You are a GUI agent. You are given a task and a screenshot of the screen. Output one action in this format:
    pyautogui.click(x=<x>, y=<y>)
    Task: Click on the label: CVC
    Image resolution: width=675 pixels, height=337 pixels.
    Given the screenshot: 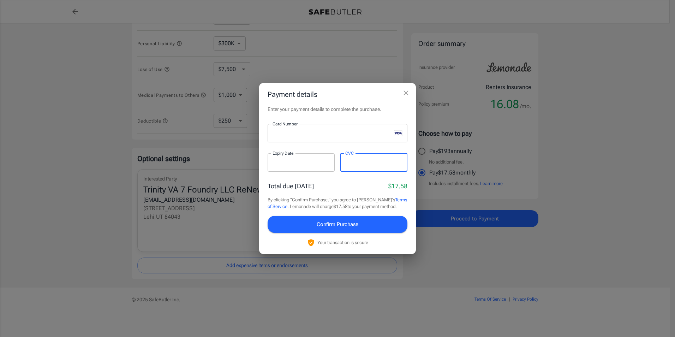 What is the action you would take?
    pyautogui.click(x=349, y=153)
    